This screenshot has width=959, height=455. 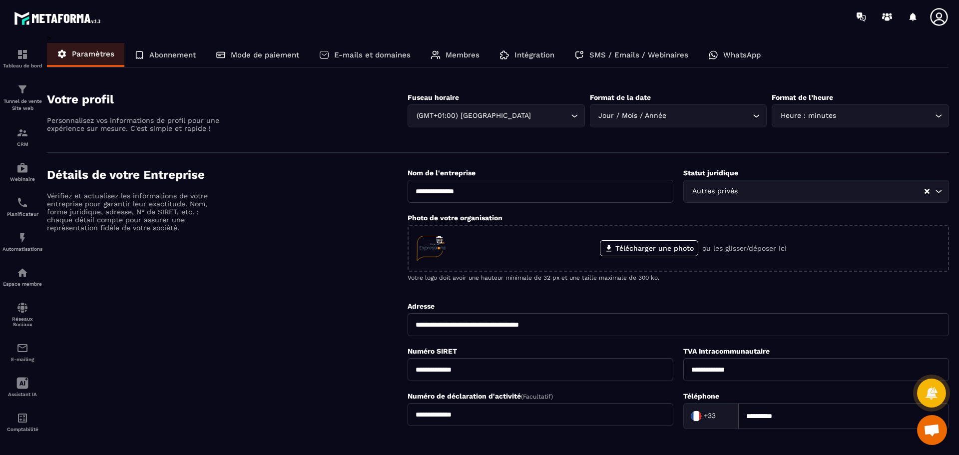 I want to click on a: Assistant IA, so click(x=22, y=387).